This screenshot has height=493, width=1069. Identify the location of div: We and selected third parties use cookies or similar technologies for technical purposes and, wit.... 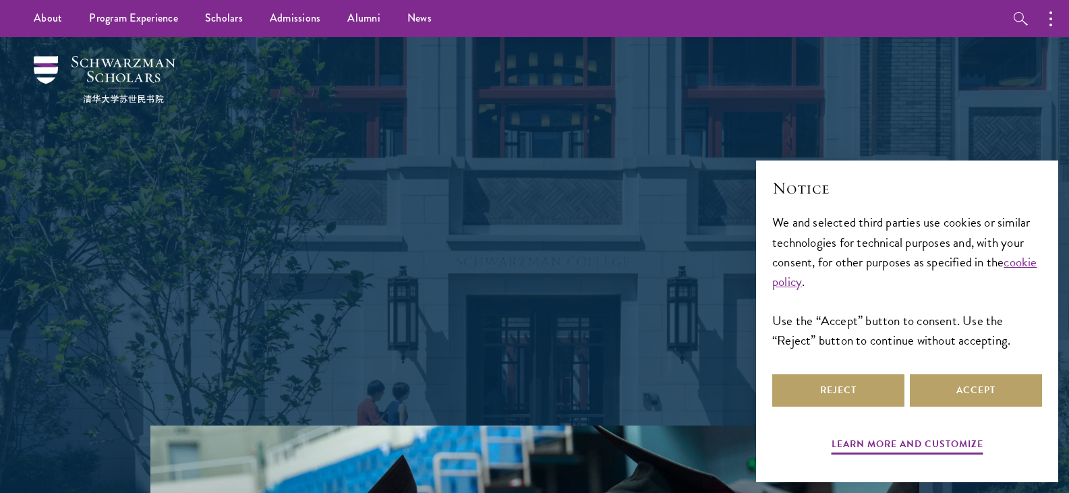
(907, 281).